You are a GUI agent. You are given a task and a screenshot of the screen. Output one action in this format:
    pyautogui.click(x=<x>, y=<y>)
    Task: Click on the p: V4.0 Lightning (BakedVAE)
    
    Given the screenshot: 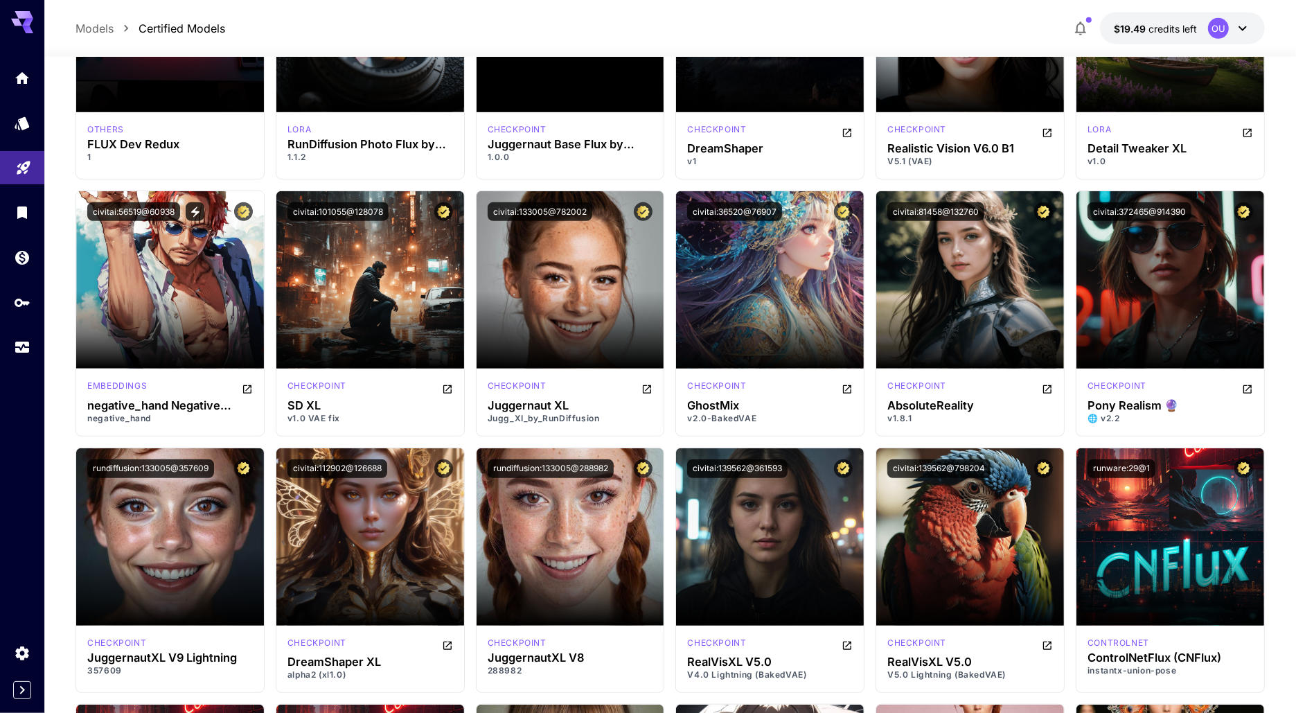 What is the action you would take?
    pyautogui.click(x=770, y=675)
    